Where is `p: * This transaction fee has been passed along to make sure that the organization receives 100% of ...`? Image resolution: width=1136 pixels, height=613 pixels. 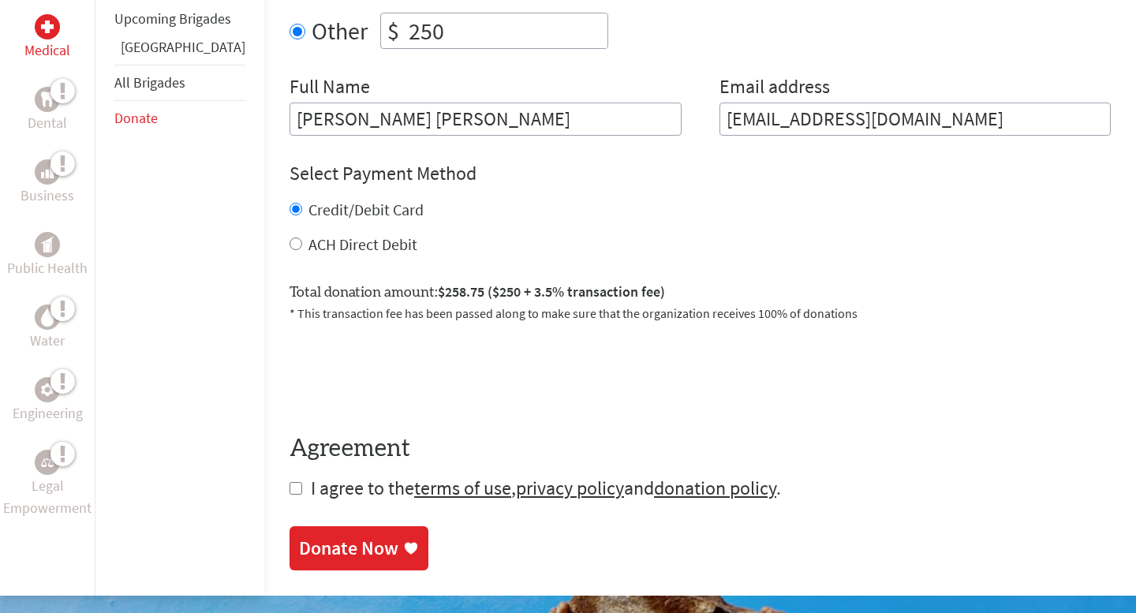 p: * This transaction fee has been passed along to make sure that the organization receives 100% of ... is located at coordinates (700, 313).